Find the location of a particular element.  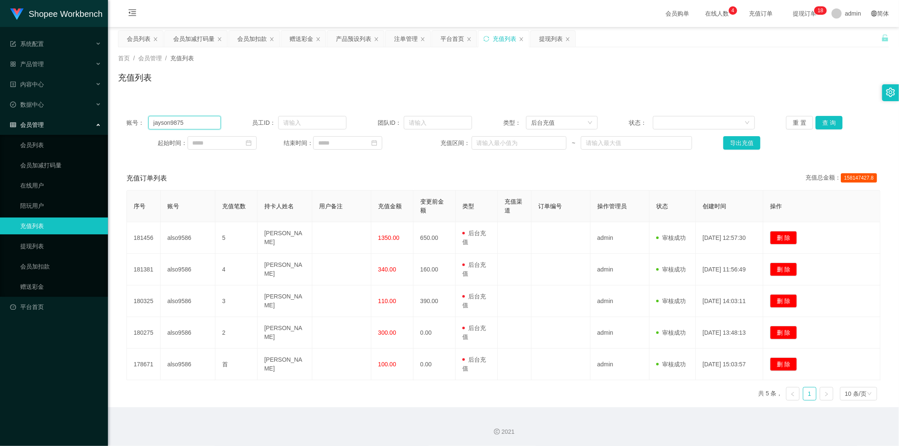

span: 1350.00 is located at coordinates (389, 238).